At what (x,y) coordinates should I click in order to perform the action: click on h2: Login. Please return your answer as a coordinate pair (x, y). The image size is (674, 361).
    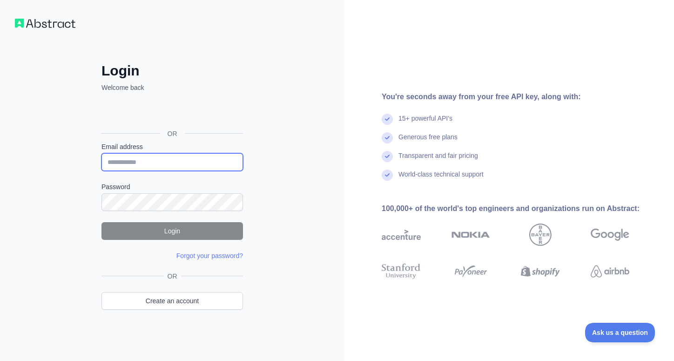
    Looking at the image, I should click on (172, 71).